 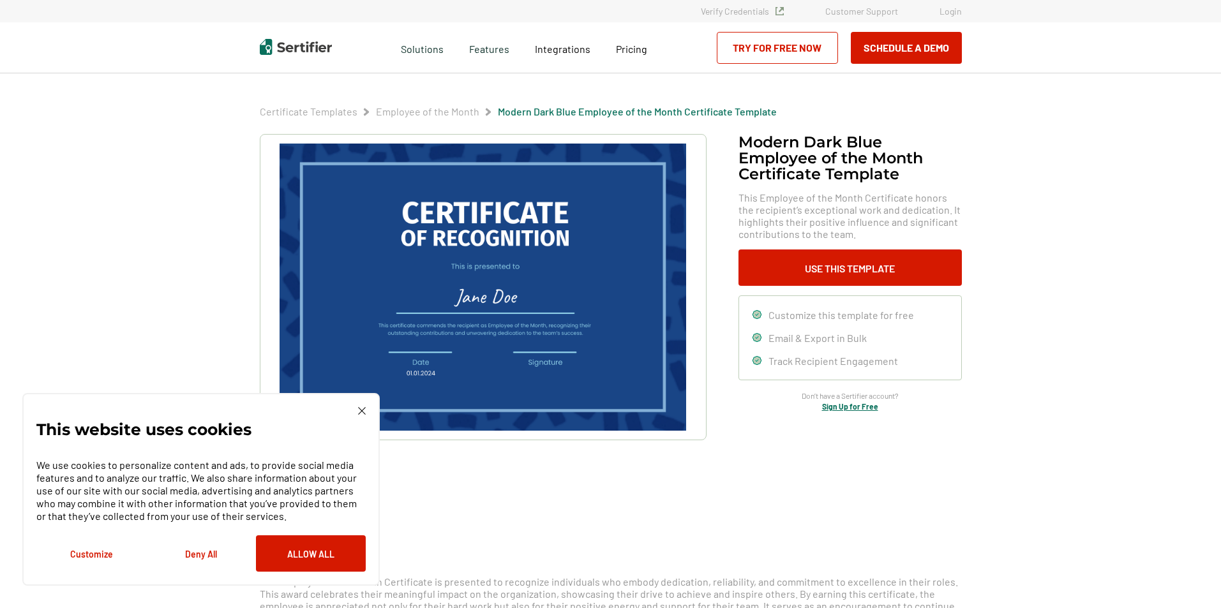 I want to click on span: Track Recipient Engagement, so click(x=833, y=361).